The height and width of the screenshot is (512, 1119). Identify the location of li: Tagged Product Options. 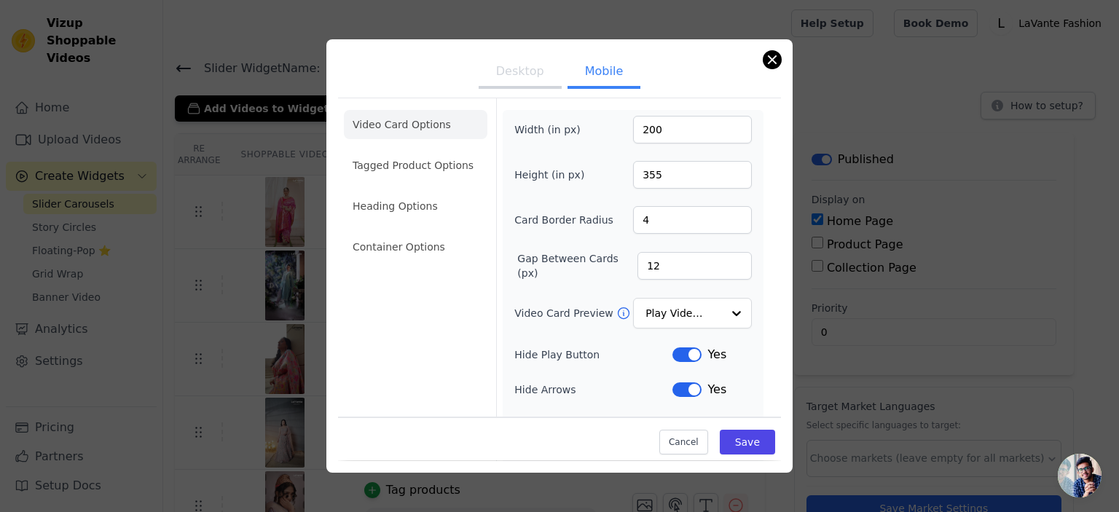
(415, 165).